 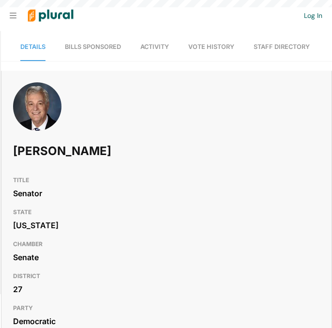 What do you see at coordinates (93, 46) in the screenshot?
I see `span: Bills Sponsored` at bounding box center [93, 46].